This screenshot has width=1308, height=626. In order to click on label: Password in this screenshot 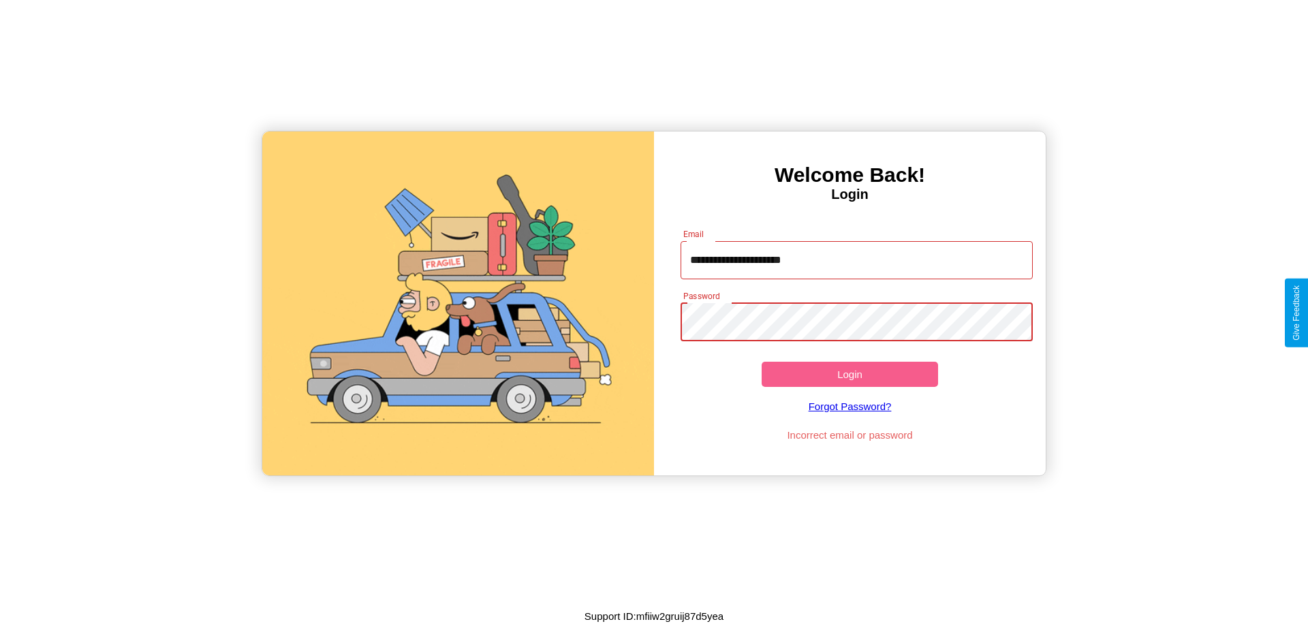, I will do `click(701, 296)`.